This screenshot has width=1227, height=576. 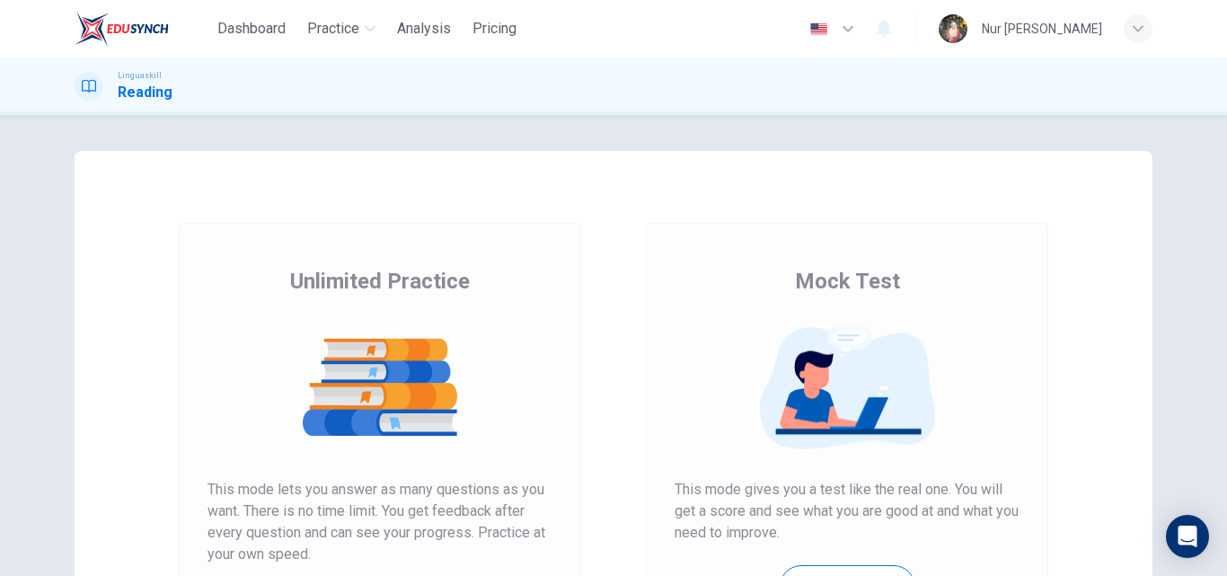 I want to click on span: Dashboard, so click(x=251, y=29).